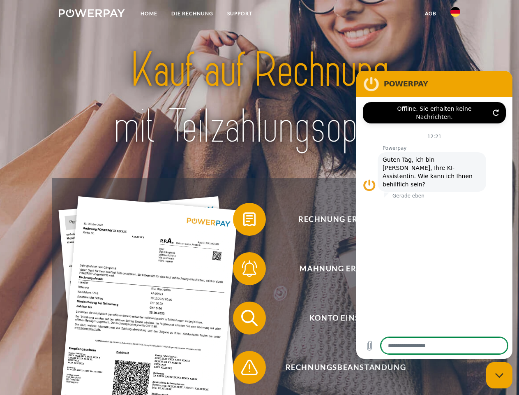 The width and height of the screenshot is (519, 395). What do you see at coordinates (52, 125) in the screenshot?
I see `p: Gerade eben` at bounding box center [52, 125].